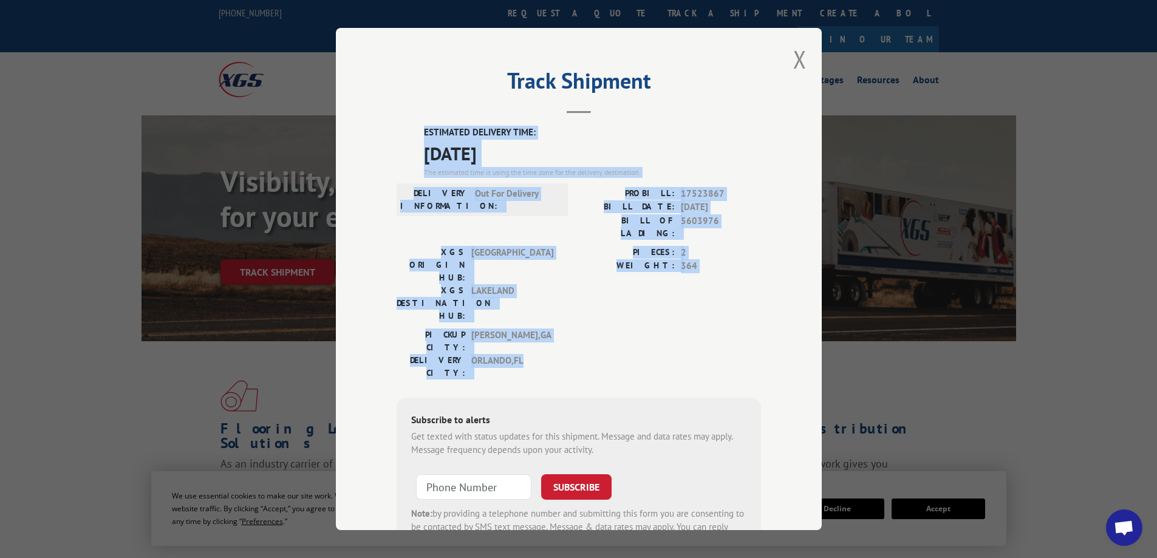 This screenshot has height=558, width=1157. What do you see at coordinates (627, 194) in the screenshot?
I see `label: PROBILL:` at bounding box center [627, 194].